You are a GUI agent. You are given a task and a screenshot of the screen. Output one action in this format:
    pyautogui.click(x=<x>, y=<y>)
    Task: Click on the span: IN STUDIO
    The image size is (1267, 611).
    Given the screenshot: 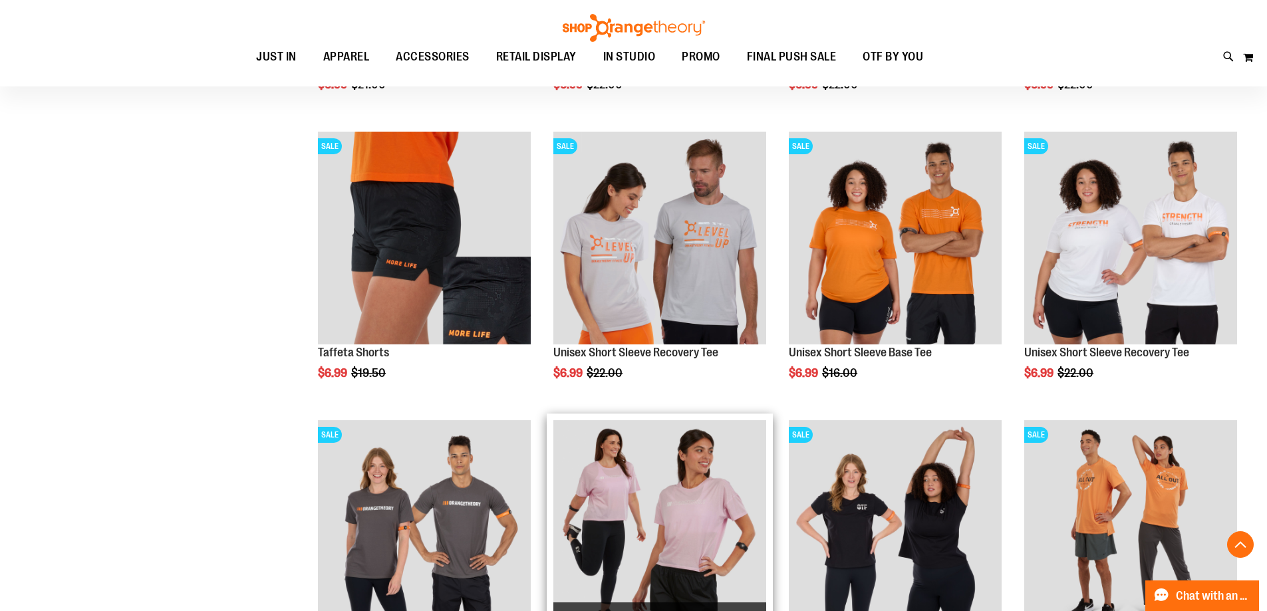 What is the action you would take?
    pyautogui.click(x=629, y=57)
    